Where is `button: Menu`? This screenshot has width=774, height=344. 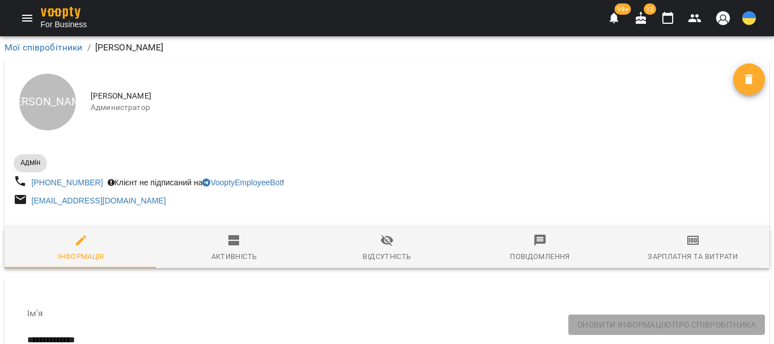
button: Menu is located at coordinates (27, 18).